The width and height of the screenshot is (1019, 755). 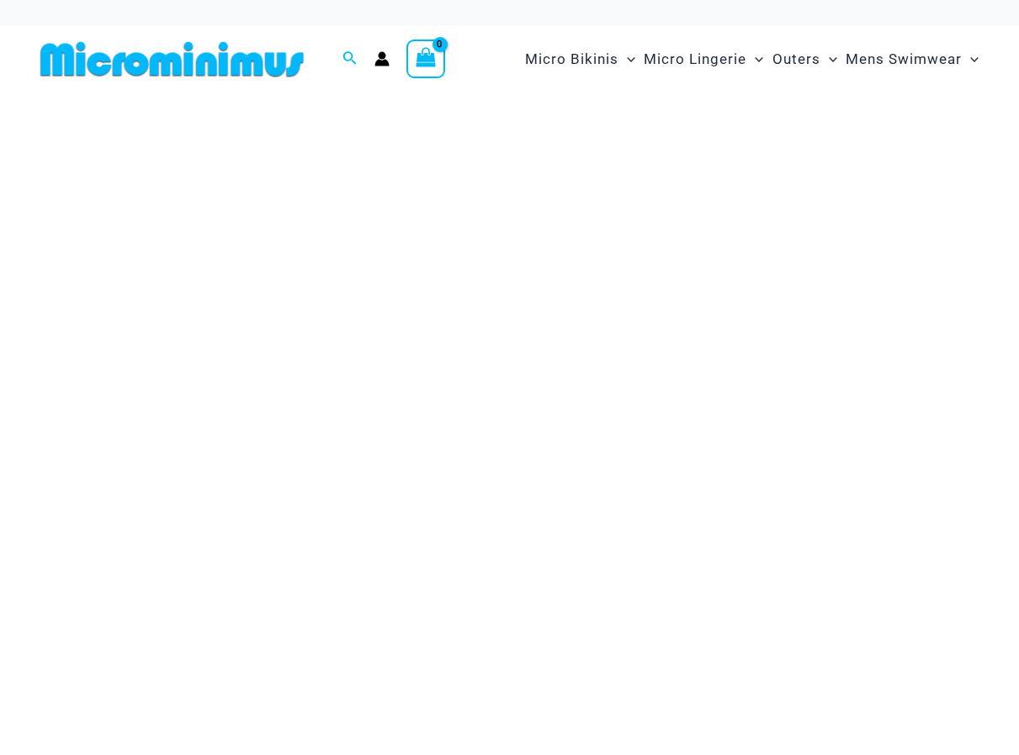 What do you see at coordinates (579, 59) in the screenshot?
I see `a: Micro BikinisMenu ToggleMenu Toggle` at bounding box center [579, 59].